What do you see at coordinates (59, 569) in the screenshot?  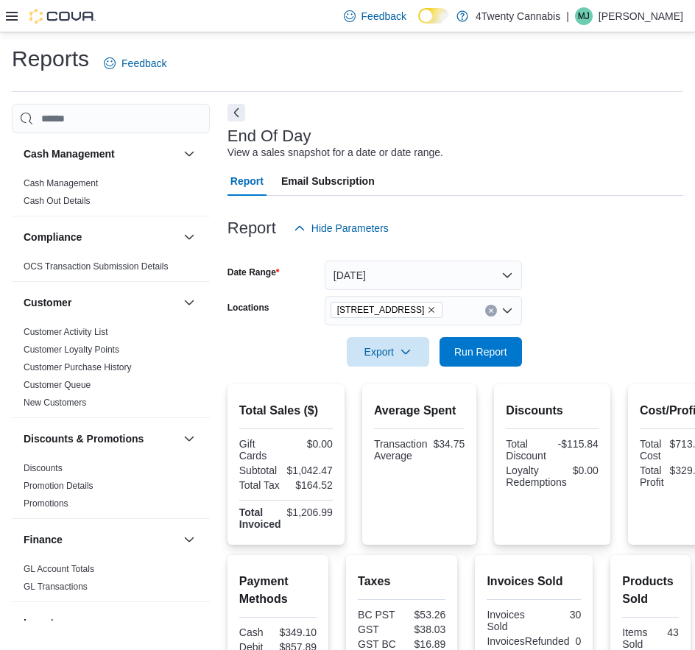 I see `span: GL Account Totals` at bounding box center [59, 569].